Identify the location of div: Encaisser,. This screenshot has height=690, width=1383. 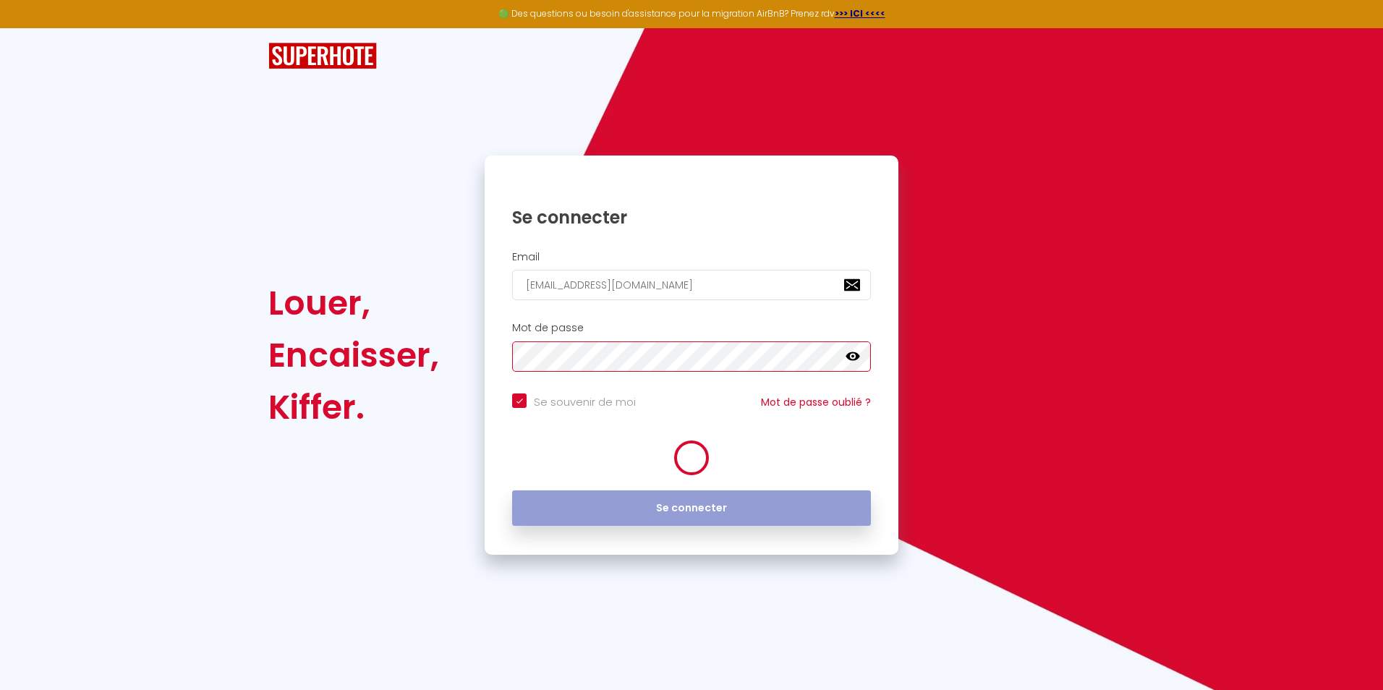
(354, 355).